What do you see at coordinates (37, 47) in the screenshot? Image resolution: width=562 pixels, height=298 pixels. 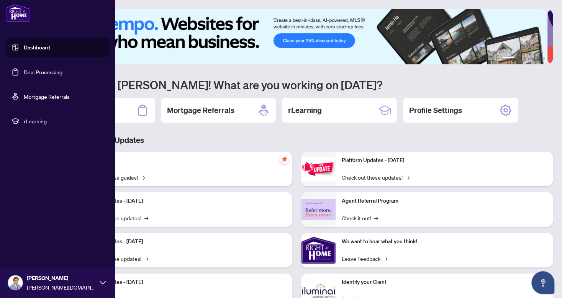 I see `a: Dashboard` at bounding box center [37, 47].